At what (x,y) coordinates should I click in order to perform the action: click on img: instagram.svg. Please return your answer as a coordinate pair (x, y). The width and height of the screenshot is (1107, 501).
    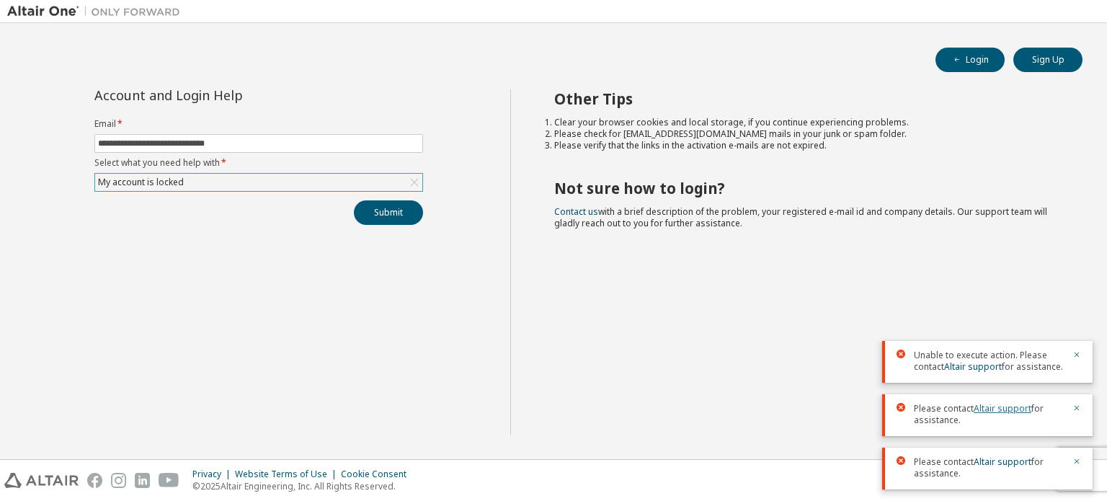
    Looking at the image, I should click on (118, 480).